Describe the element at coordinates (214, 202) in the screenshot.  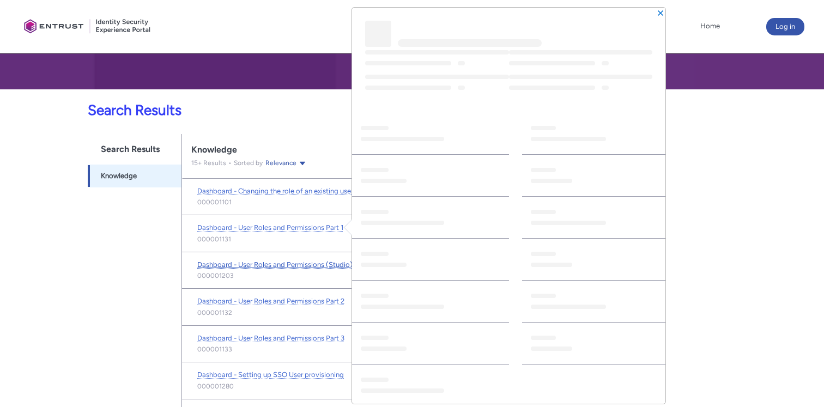
I see `lightning-formatted-text: 000001101` at that location.